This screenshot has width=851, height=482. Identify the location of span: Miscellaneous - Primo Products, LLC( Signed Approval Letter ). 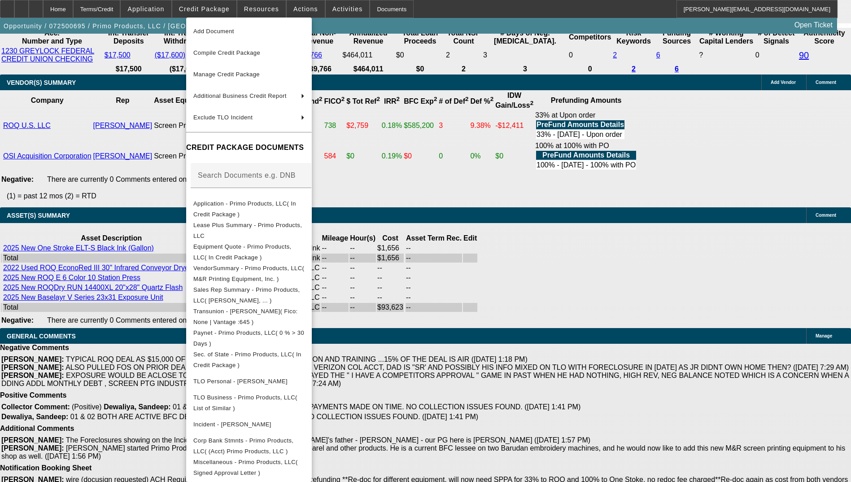
(245, 467).